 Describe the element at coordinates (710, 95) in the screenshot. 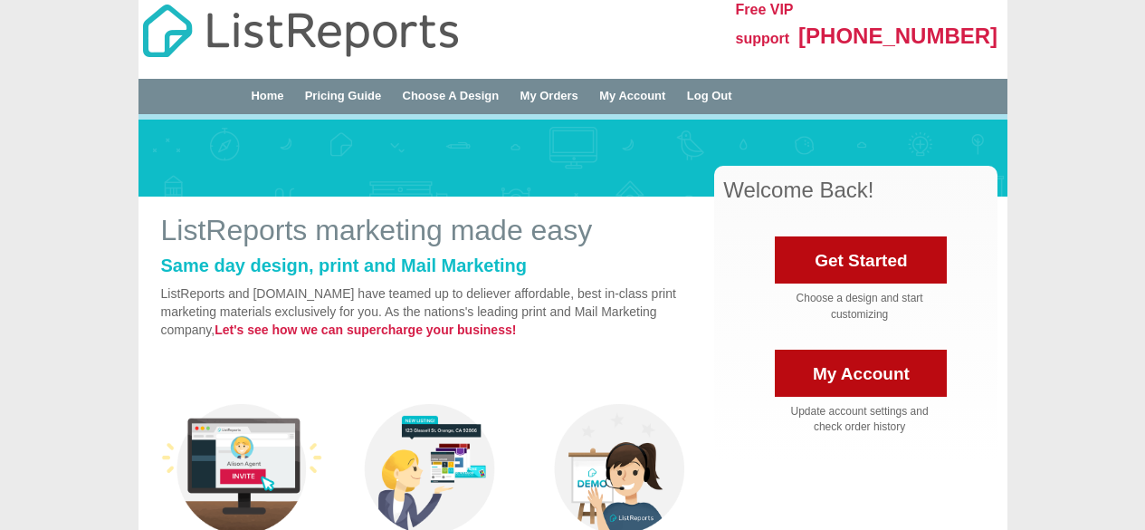

I see `a: Log Out` at that location.